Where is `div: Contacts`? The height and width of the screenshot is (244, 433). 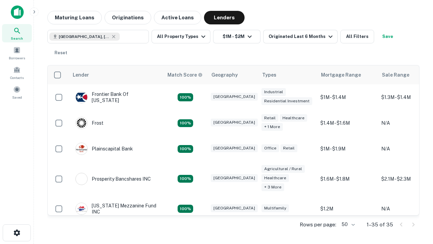
div: Contacts is located at coordinates (17, 72).